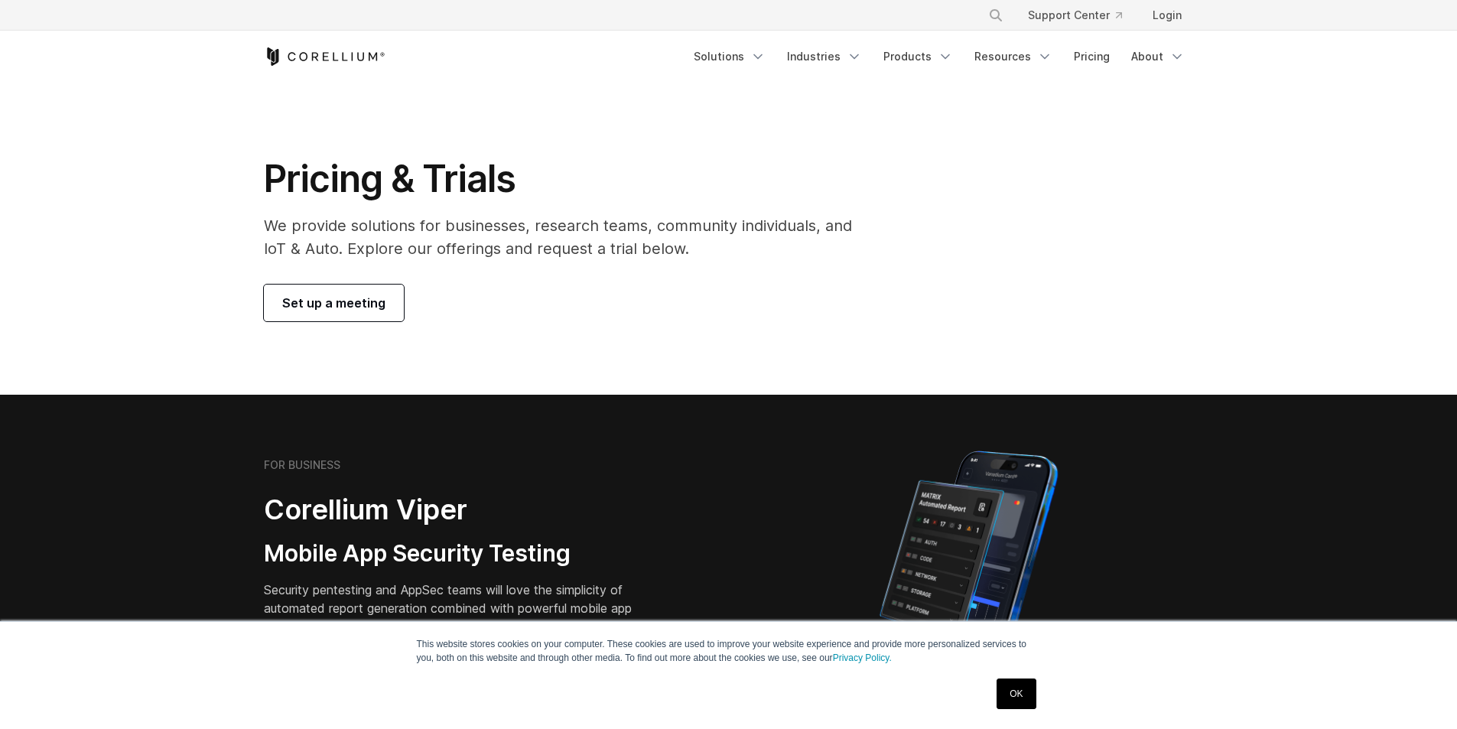 The width and height of the screenshot is (1457, 729). Describe the element at coordinates (460, 509) in the screenshot. I see `h2: Corellium Viper` at that location.